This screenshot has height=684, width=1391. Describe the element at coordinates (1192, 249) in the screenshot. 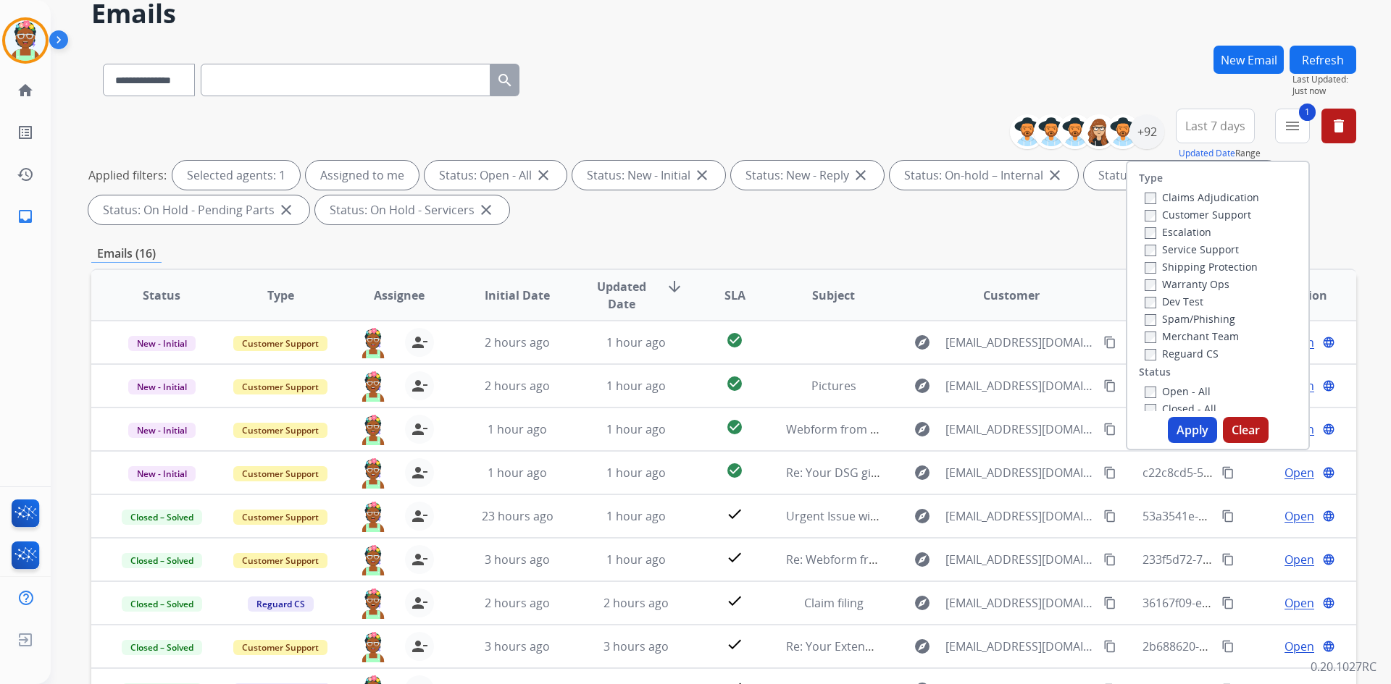

I see `label: Service Support` at that location.